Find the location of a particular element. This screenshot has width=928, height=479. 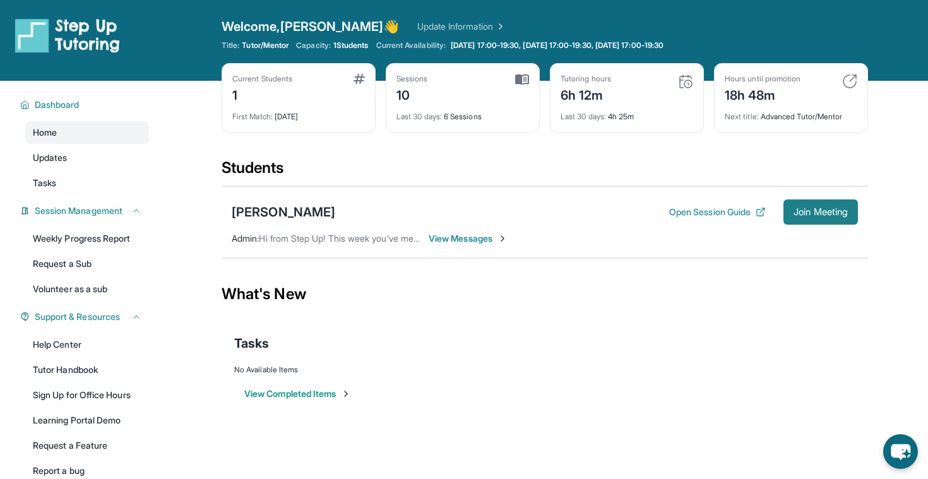

div: What's New is located at coordinates (545, 294).